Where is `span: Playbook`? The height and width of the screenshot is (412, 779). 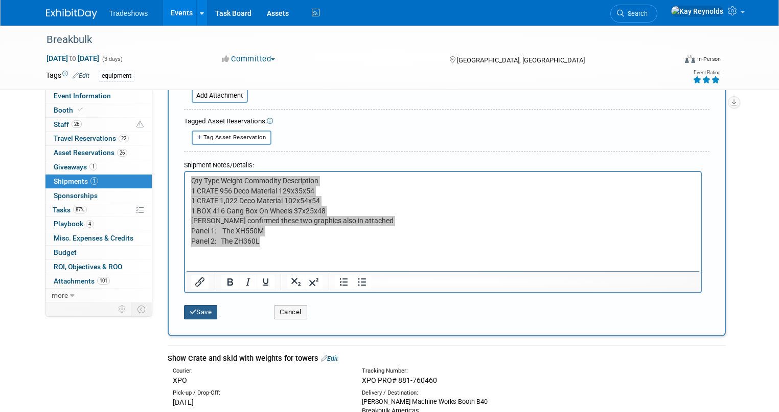
span: Playbook is located at coordinates (74, 223).